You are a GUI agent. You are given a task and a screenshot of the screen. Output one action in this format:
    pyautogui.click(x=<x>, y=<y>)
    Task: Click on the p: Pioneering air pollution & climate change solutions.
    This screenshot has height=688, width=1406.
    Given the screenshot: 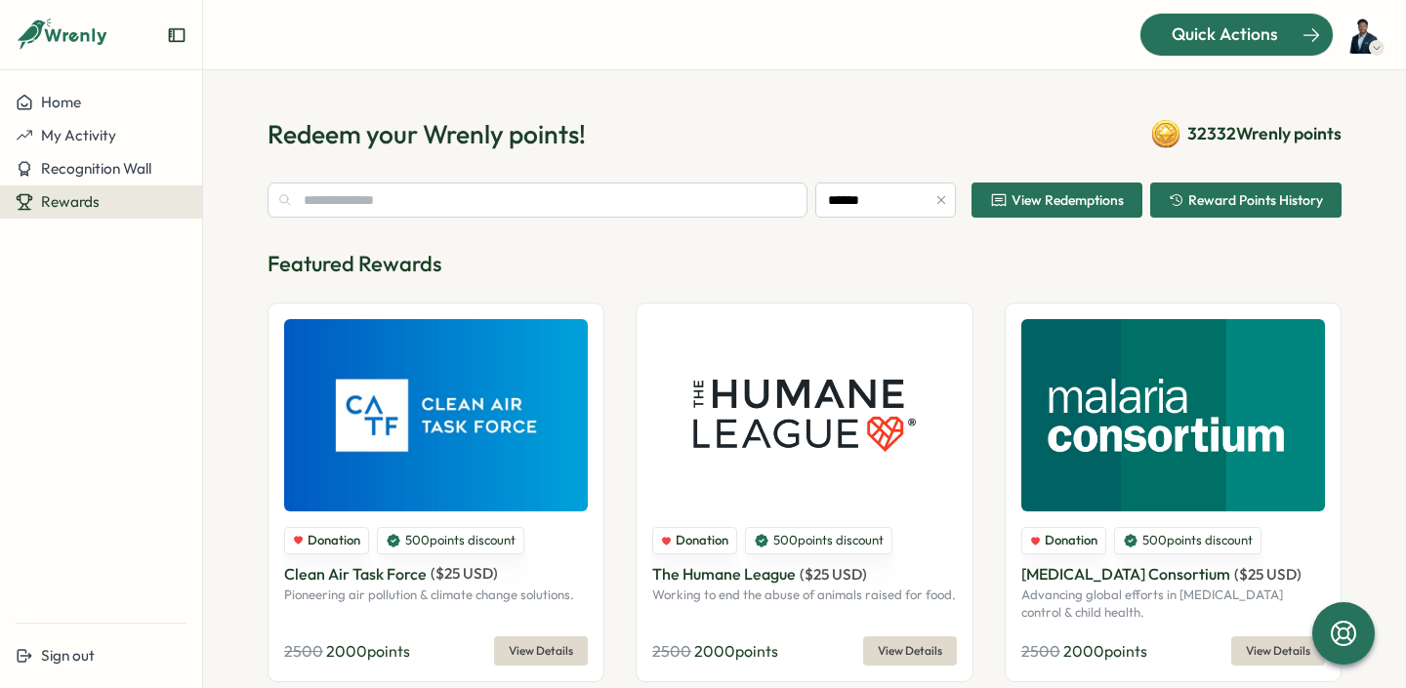 What is the action you would take?
    pyautogui.click(x=435, y=596)
    